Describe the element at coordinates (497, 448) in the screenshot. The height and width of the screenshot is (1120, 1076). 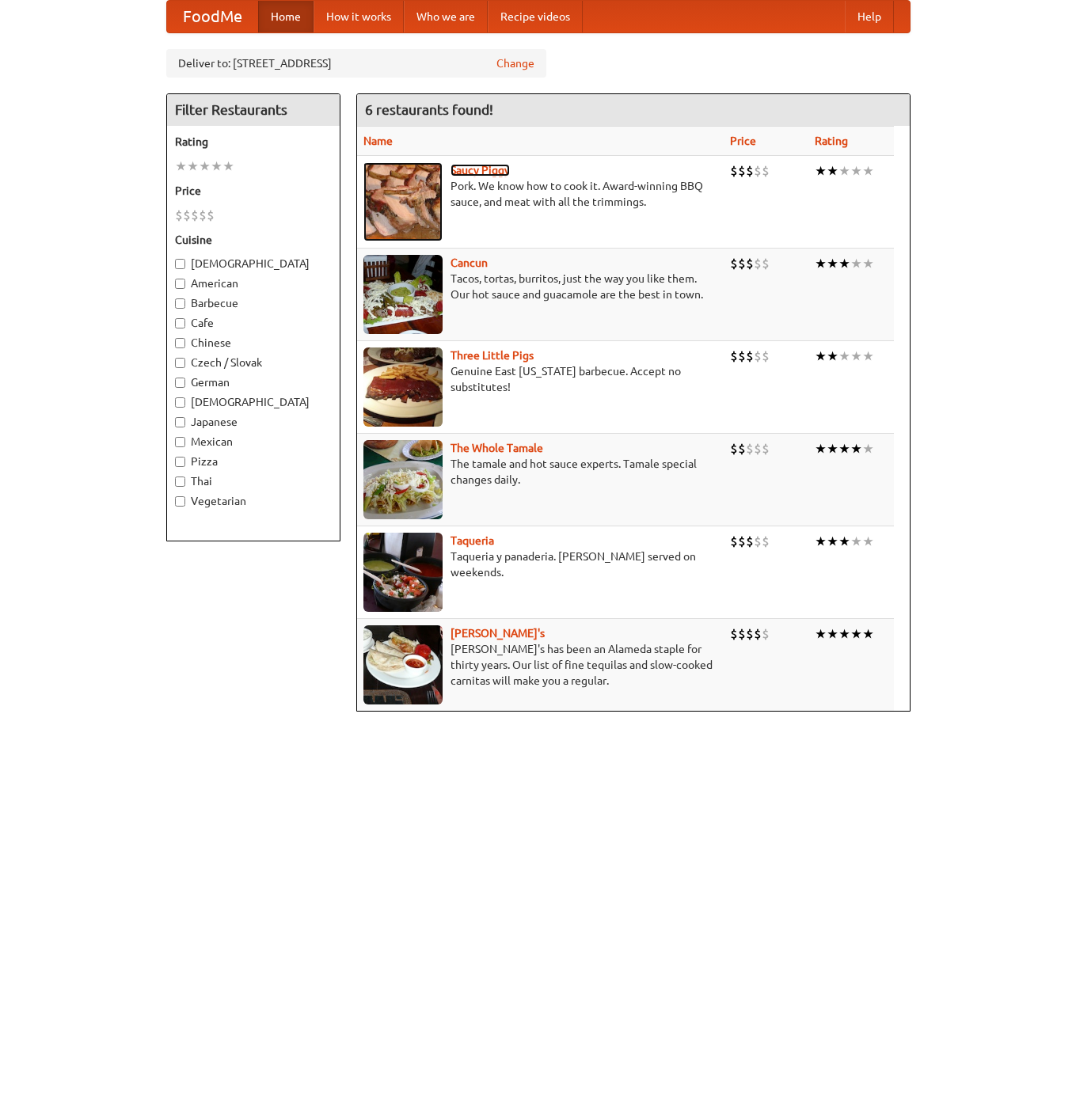
I see `a: The Whole Tamale` at that location.